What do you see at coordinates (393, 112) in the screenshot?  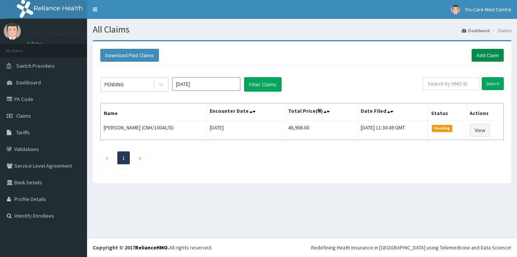 I see `th: Date Filed` at bounding box center [393, 112].